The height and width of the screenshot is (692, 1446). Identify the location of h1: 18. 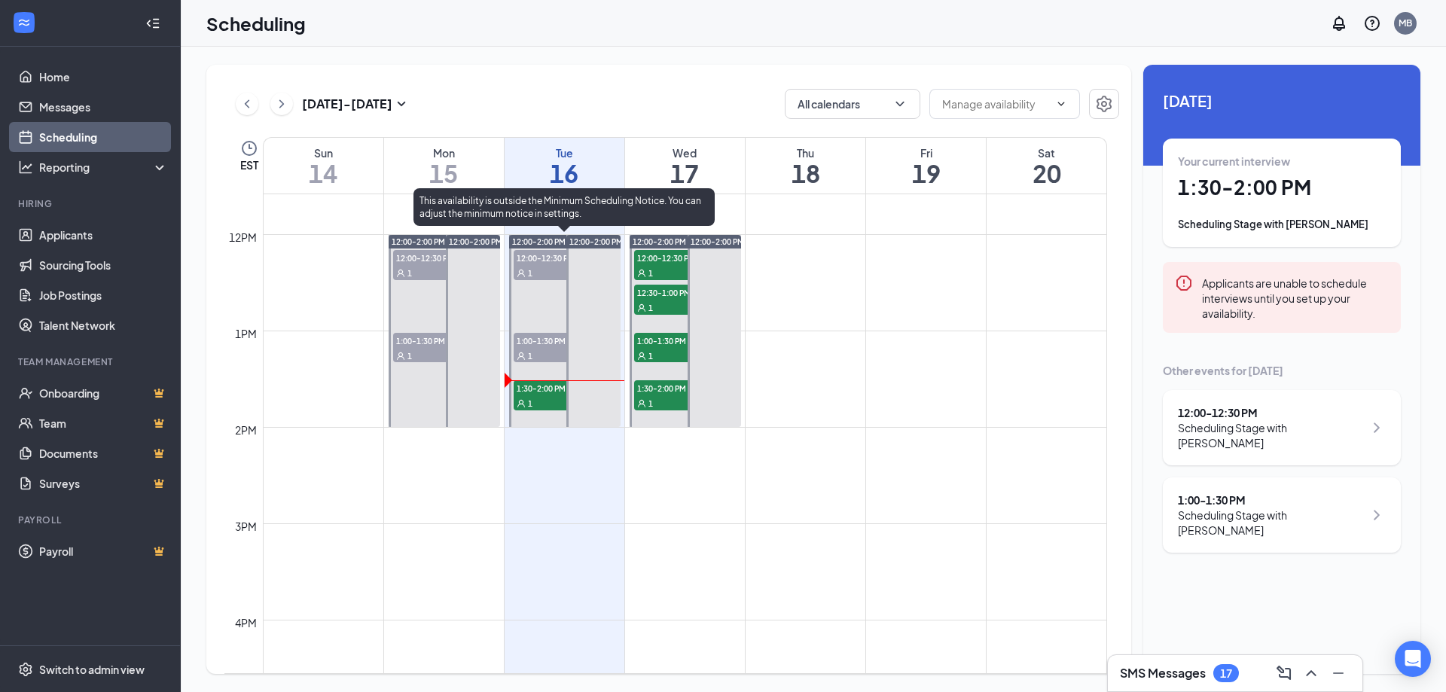
(805, 173).